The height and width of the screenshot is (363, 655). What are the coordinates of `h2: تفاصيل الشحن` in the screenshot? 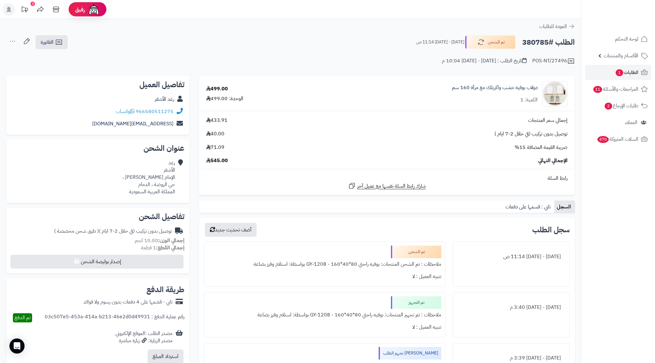 It's located at (98, 217).